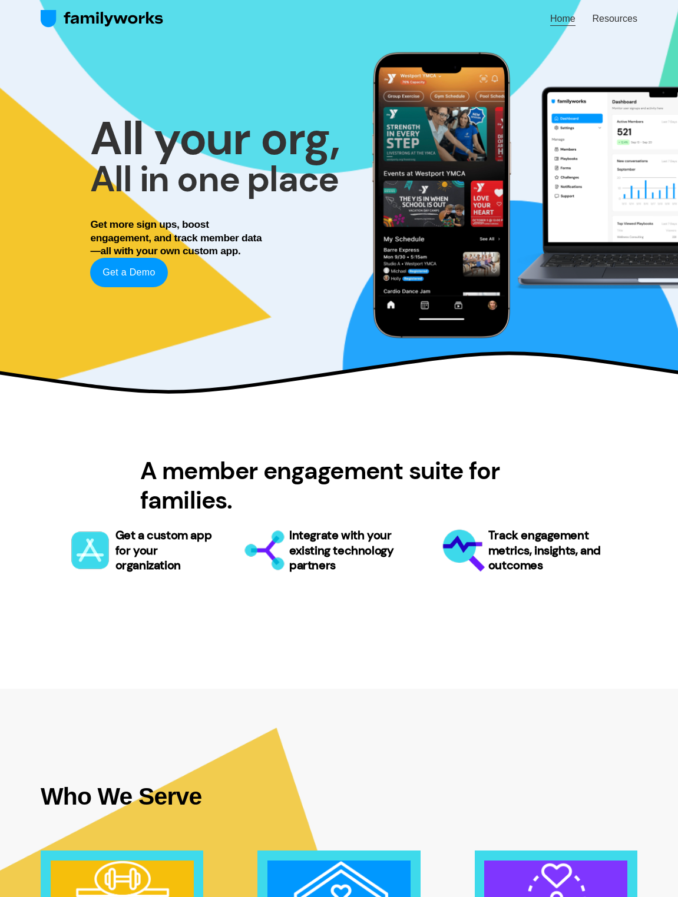 The image size is (678, 897). I want to click on strong: All in one place, so click(214, 179).